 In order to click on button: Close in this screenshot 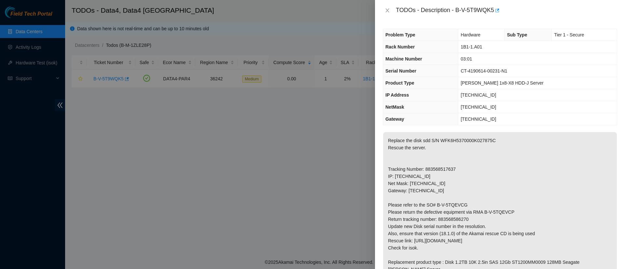, I will do `click(388, 10)`.